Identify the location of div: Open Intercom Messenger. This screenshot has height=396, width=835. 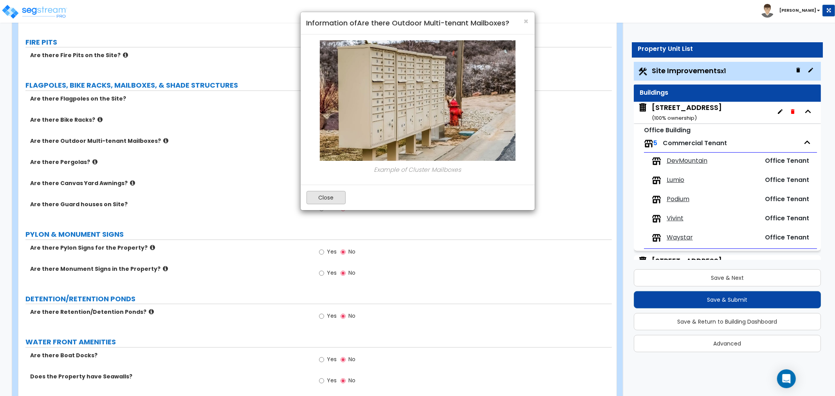
(786, 379).